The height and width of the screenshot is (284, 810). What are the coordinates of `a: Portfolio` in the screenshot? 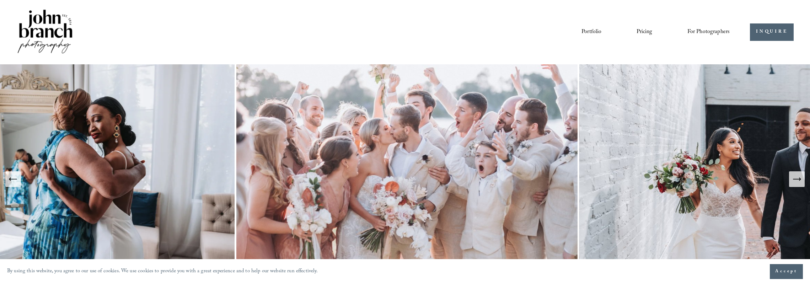 It's located at (591, 32).